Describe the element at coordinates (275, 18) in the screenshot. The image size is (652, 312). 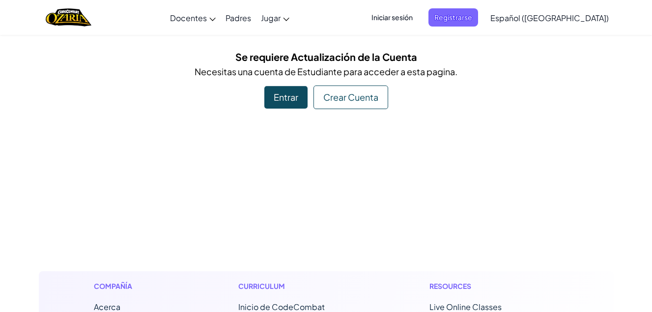
I see `a: Jugar` at that location.